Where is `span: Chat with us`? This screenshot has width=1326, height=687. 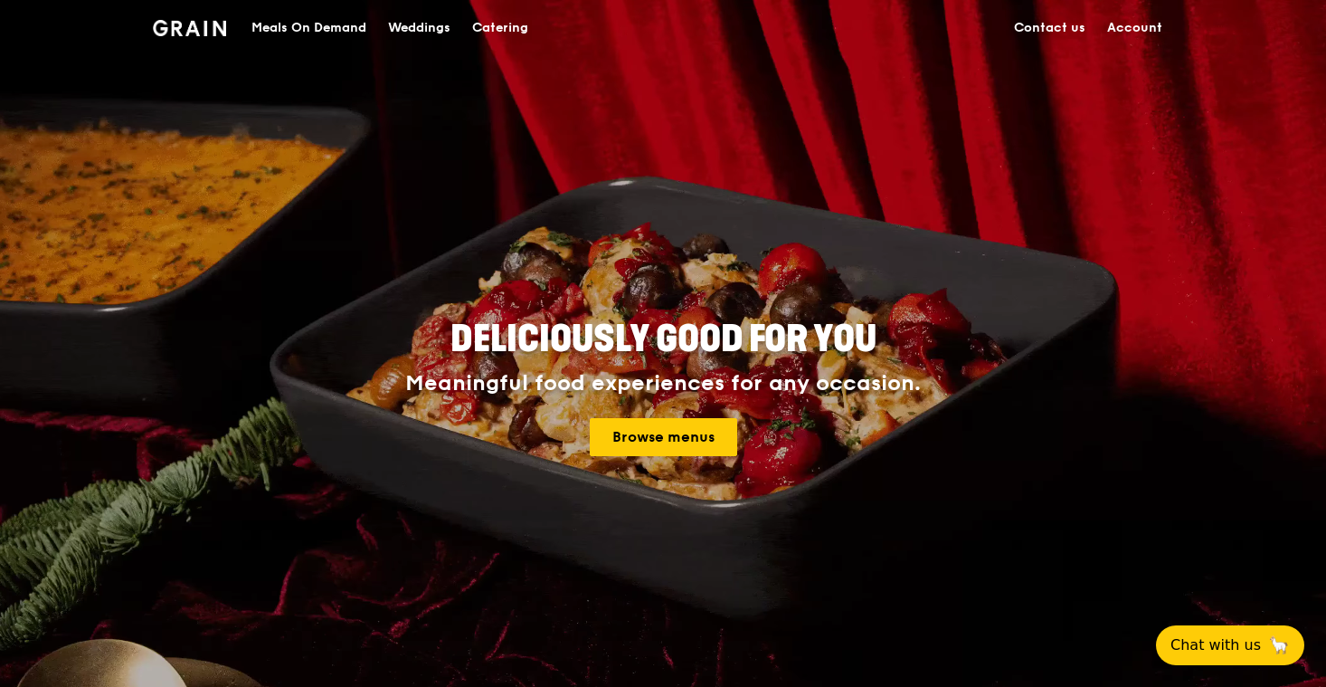
span: Chat with us is located at coordinates (1216, 645).